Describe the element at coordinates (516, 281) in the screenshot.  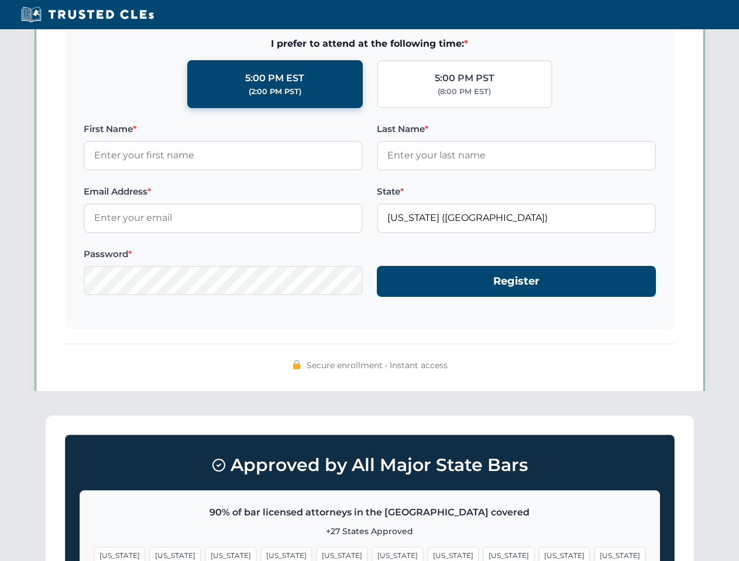
I see `button: Register` at that location.